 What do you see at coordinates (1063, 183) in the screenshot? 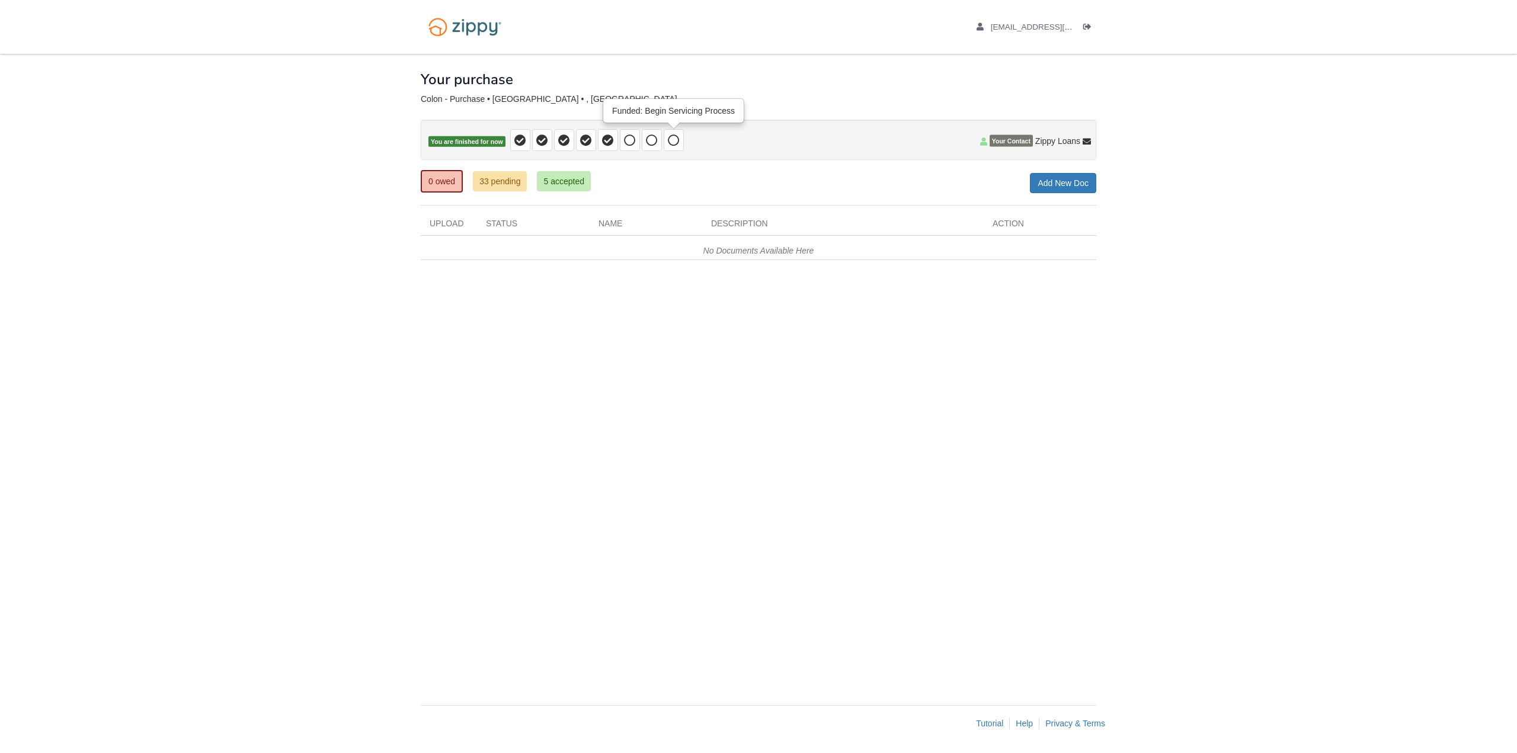
I see `a: Add New Doc` at bounding box center [1063, 183].